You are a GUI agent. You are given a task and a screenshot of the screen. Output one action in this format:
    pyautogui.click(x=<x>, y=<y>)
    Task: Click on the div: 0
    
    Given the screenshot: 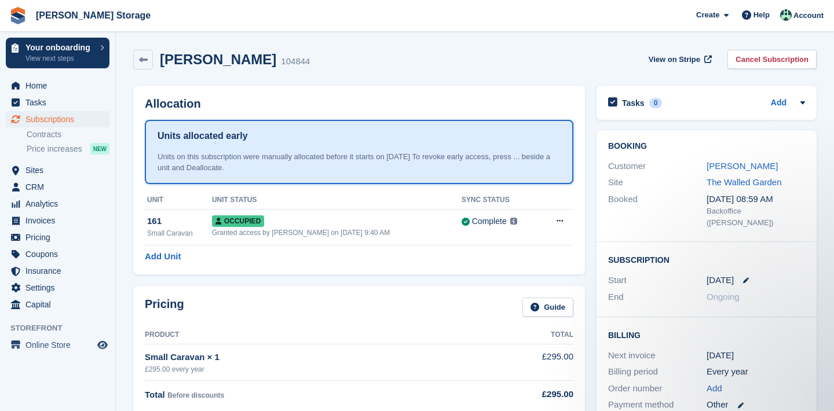 What is the action you would take?
    pyautogui.click(x=655, y=103)
    